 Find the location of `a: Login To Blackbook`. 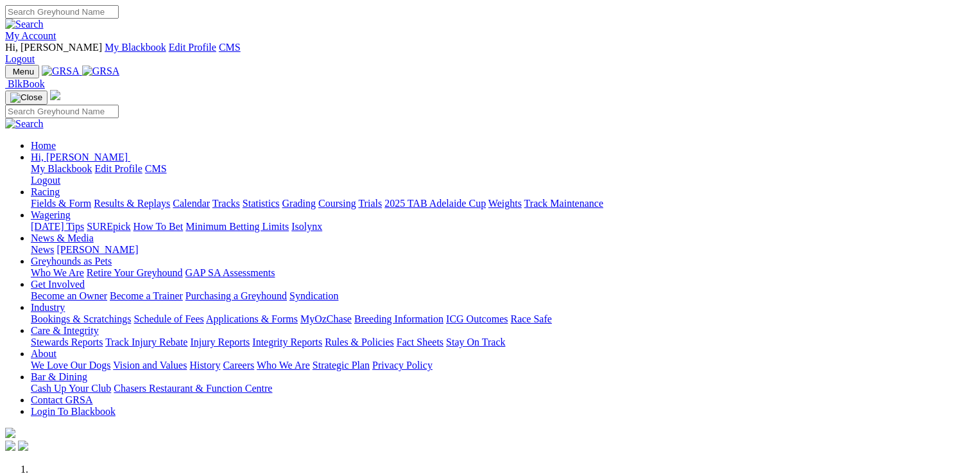

a: Login To Blackbook is located at coordinates (73, 411).